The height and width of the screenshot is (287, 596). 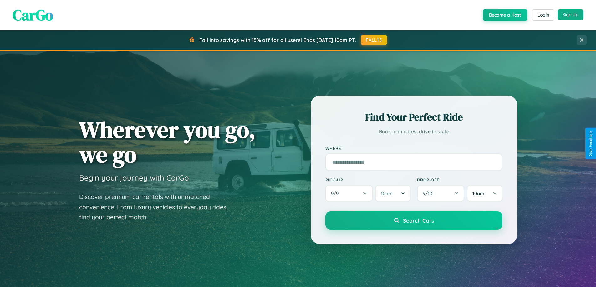 What do you see at coordinates (134, 178) in the screenshot?
I see `h3: Begin your journey with CarGo` at bounding box center [134, 178].